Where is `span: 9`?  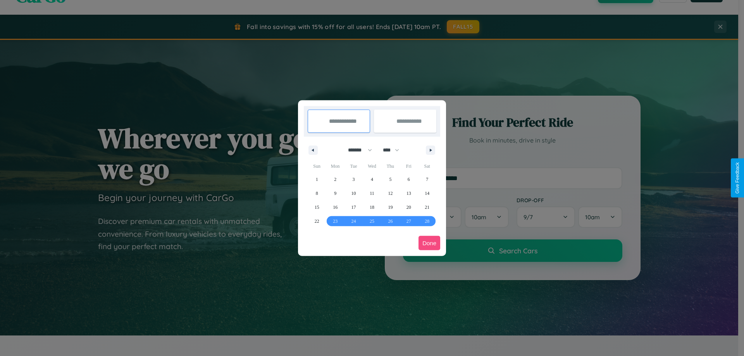 span: 9 is located at coordinates (335, 193).